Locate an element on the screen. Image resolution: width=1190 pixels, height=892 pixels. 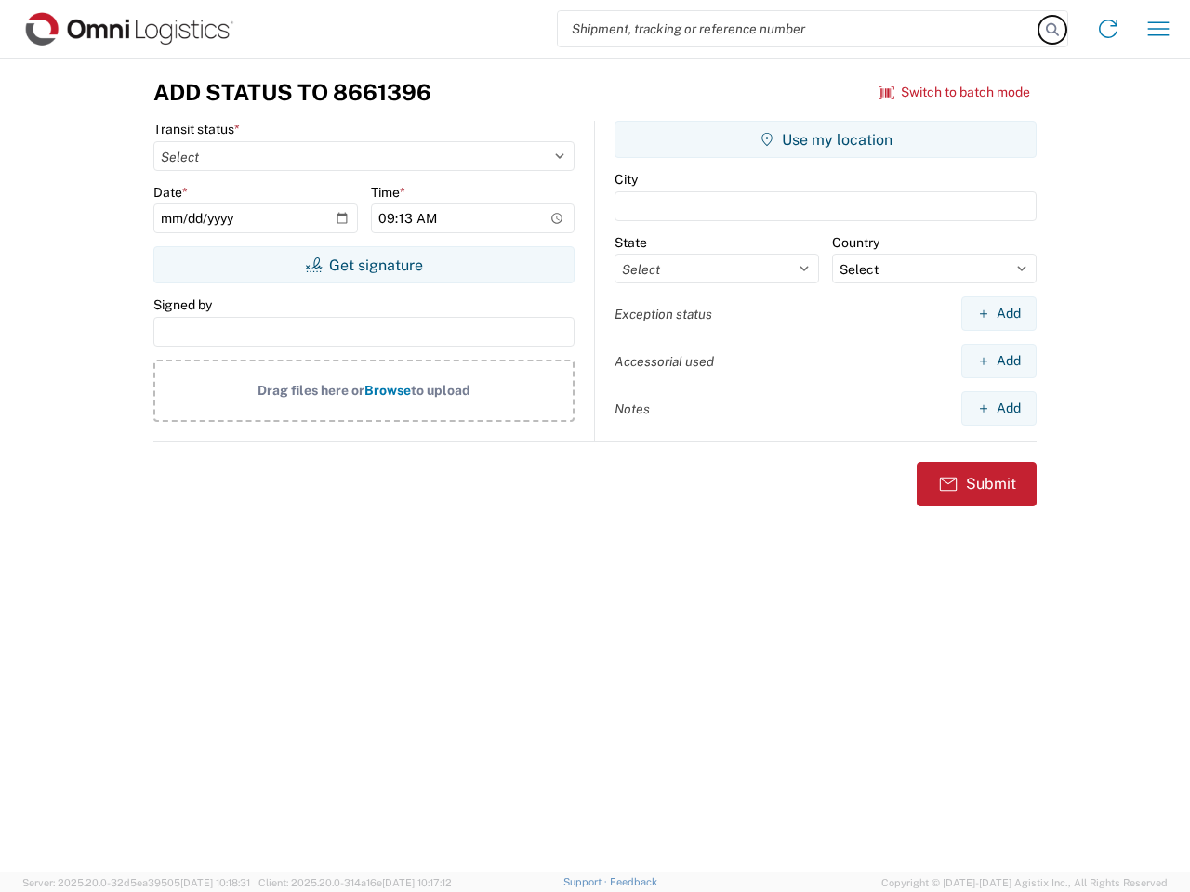
a: Feedback is located at coordinates (633, 882).